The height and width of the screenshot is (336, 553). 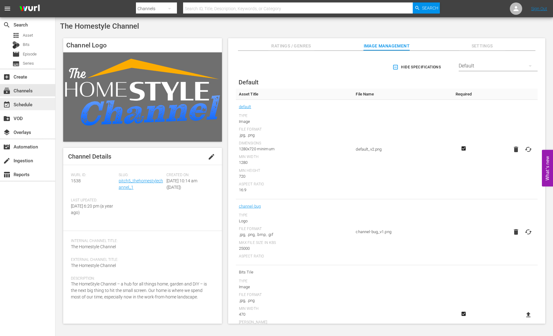 I want to click on span: Wurl ID:, so click(x=93, y=175).